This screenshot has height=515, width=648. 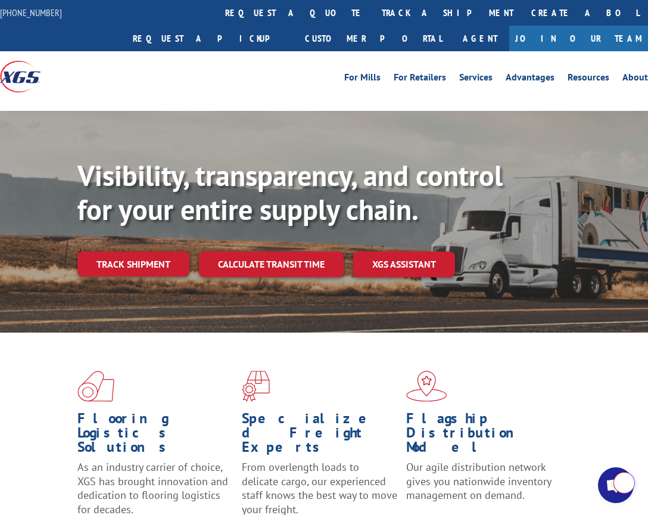 I want to click on img: xgs-icon-focused-on-flooring-red, so click(x=256, y=386).